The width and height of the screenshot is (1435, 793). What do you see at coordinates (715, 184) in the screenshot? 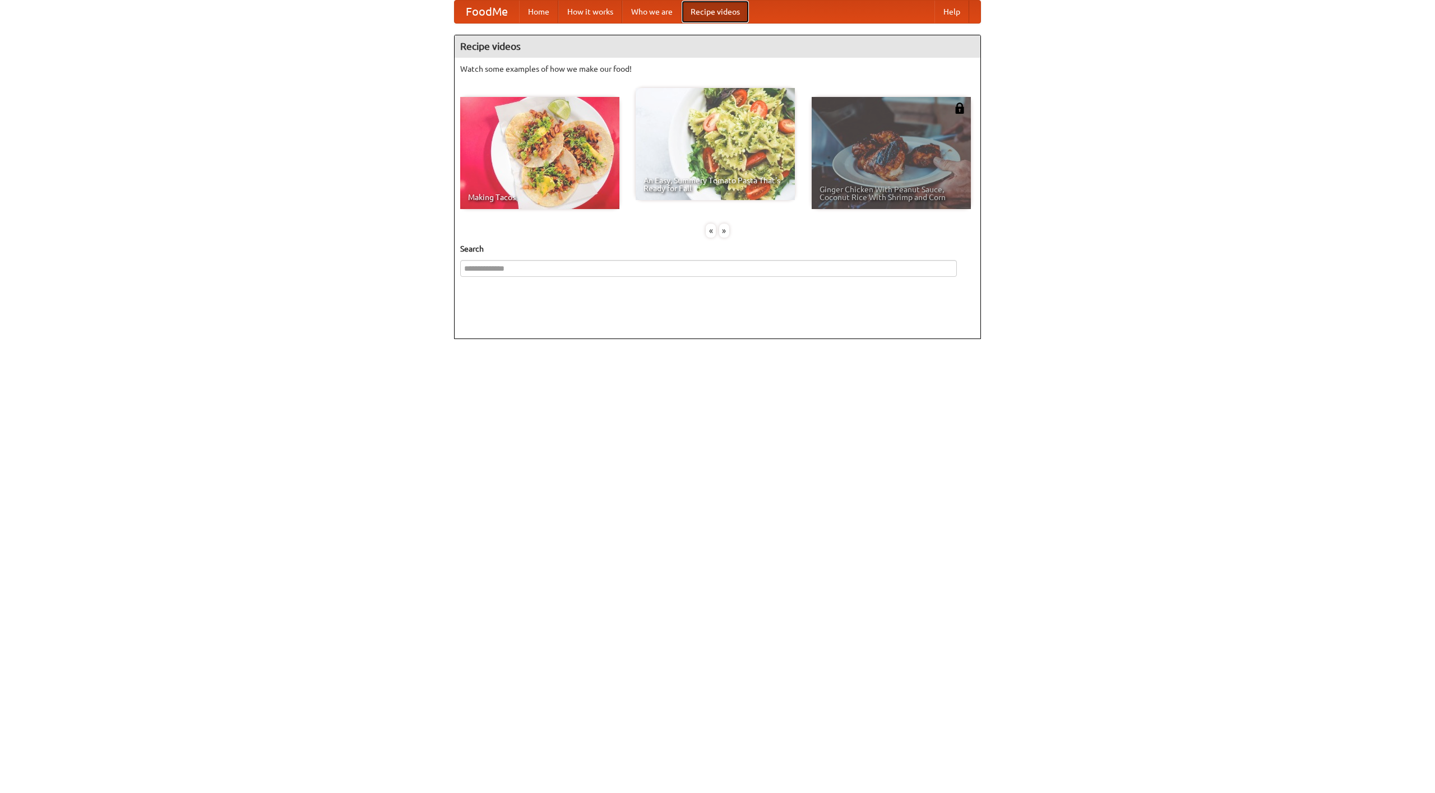
I see `span: An Easy, Summery Tomato Pasta That's Ready for Fall` at bounding box center [715, 184].